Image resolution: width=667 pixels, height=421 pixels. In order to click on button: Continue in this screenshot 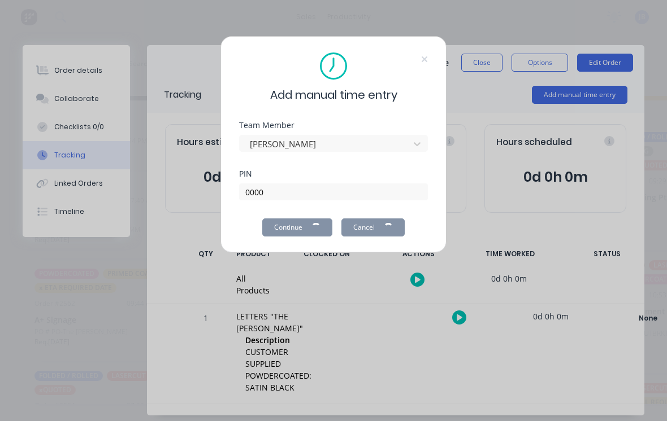, I will do `click(297, 228)`.